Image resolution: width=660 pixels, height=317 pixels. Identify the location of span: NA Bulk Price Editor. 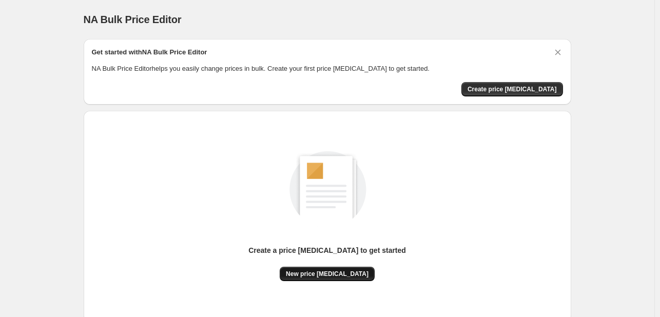
(132, 20).